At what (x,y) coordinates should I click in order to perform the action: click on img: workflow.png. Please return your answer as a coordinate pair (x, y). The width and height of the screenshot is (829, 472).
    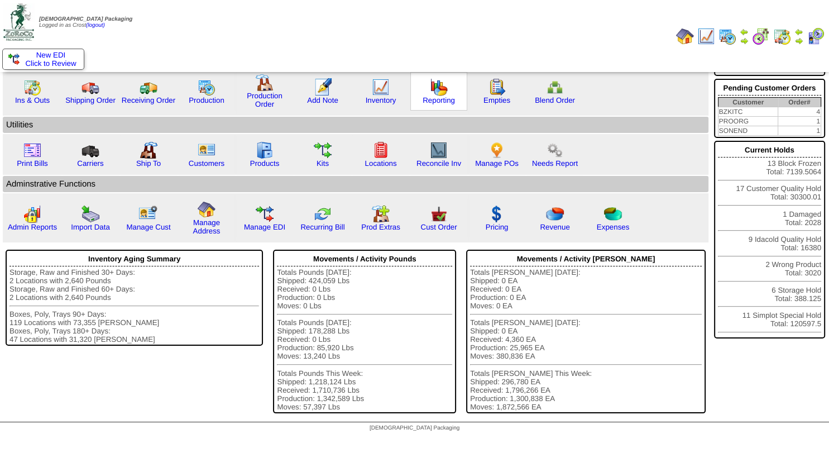
    Looking at the image, I should click on (555, 150).